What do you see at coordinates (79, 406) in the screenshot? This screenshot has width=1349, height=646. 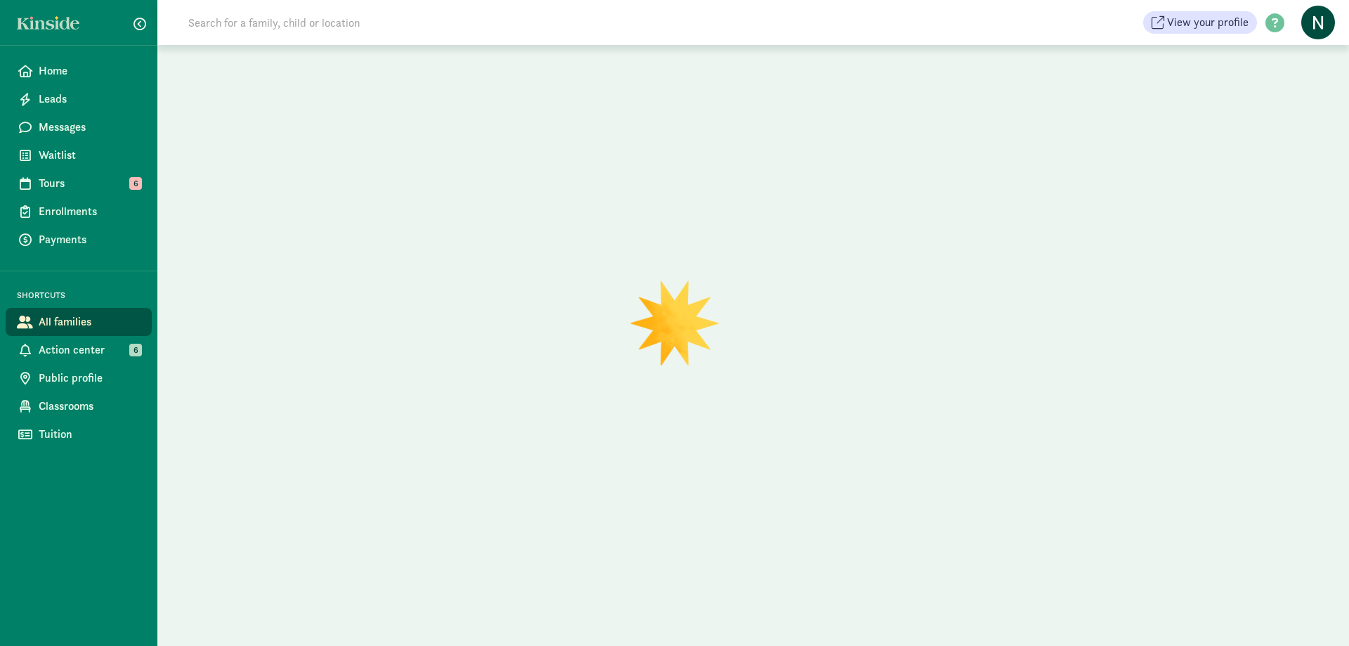 I see `a: Classrooms` at bounding box center [79, 406].